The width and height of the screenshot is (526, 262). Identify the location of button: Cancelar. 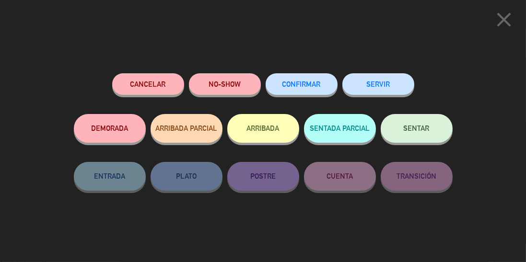
(148, 84).